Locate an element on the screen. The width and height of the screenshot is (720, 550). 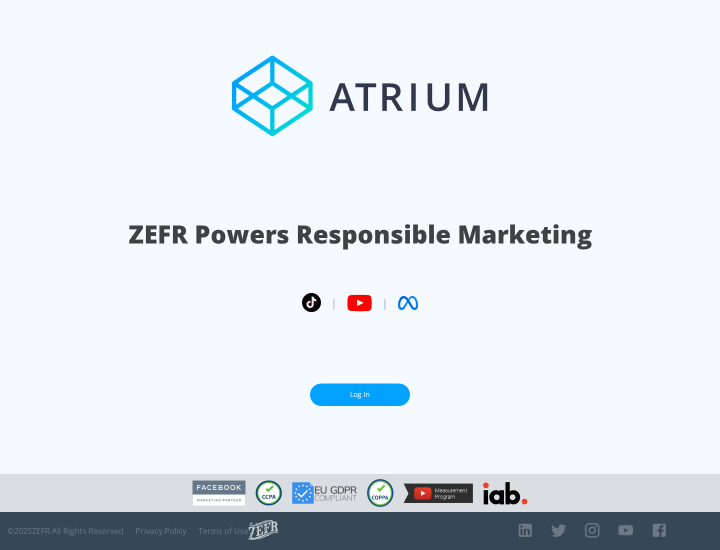
a: Terms of Use is located at coordinates (223, 531).